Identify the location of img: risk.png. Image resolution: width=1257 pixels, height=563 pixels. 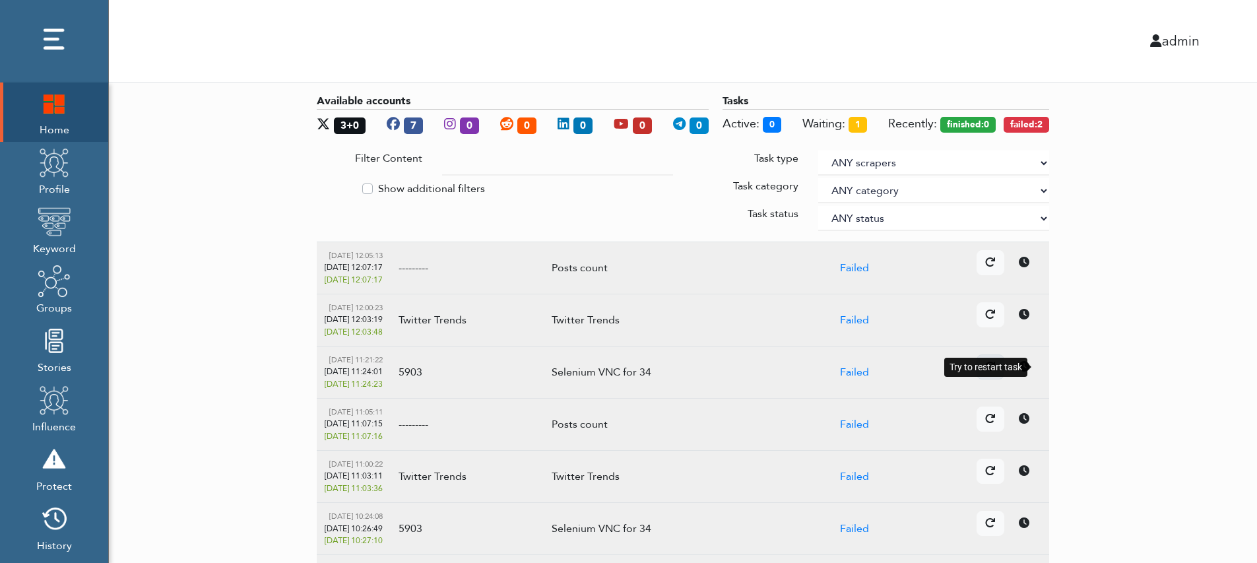
(54, 459).